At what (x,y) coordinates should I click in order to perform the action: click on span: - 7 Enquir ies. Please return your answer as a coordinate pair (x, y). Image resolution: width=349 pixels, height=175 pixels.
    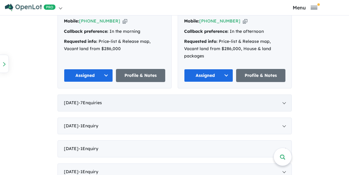
    Looking at the image, I should click on (90, 103).